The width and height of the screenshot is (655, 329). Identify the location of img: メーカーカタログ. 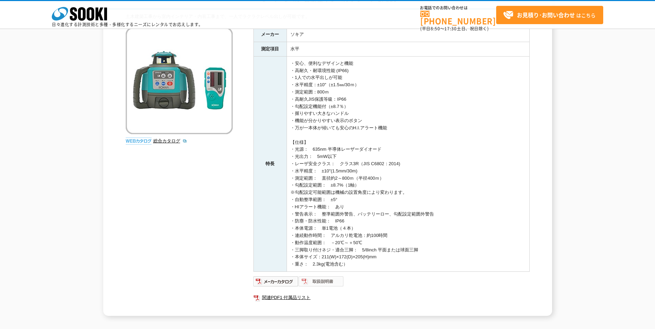
(276, 282).